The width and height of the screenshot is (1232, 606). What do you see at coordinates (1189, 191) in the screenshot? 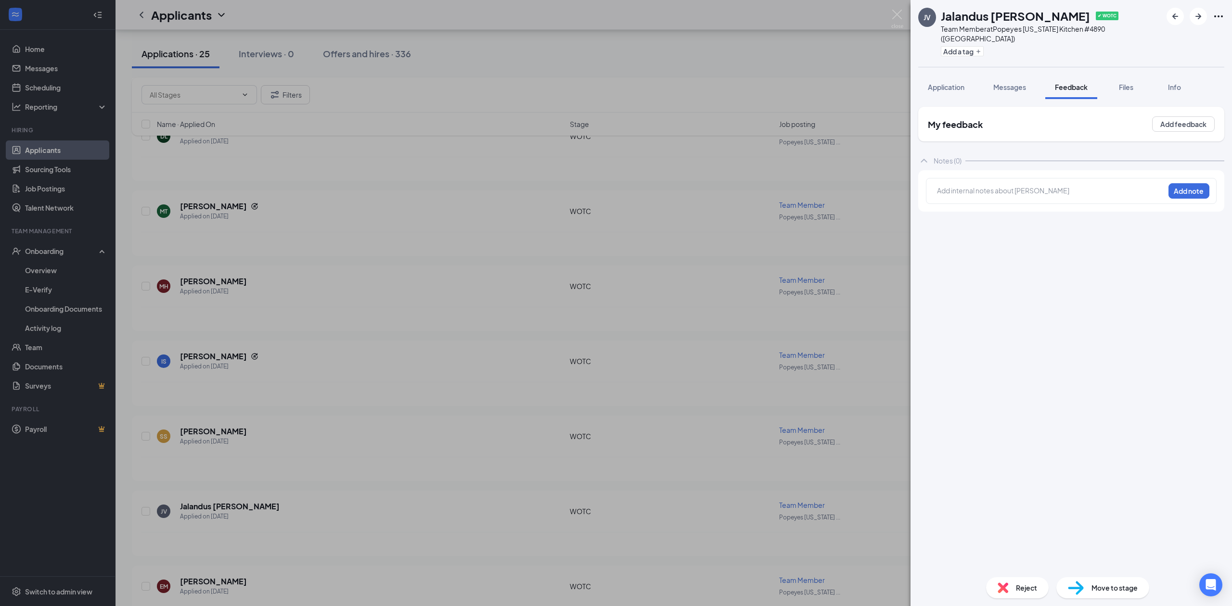
I see `button: Add note` at bounding box center [1189, 191].